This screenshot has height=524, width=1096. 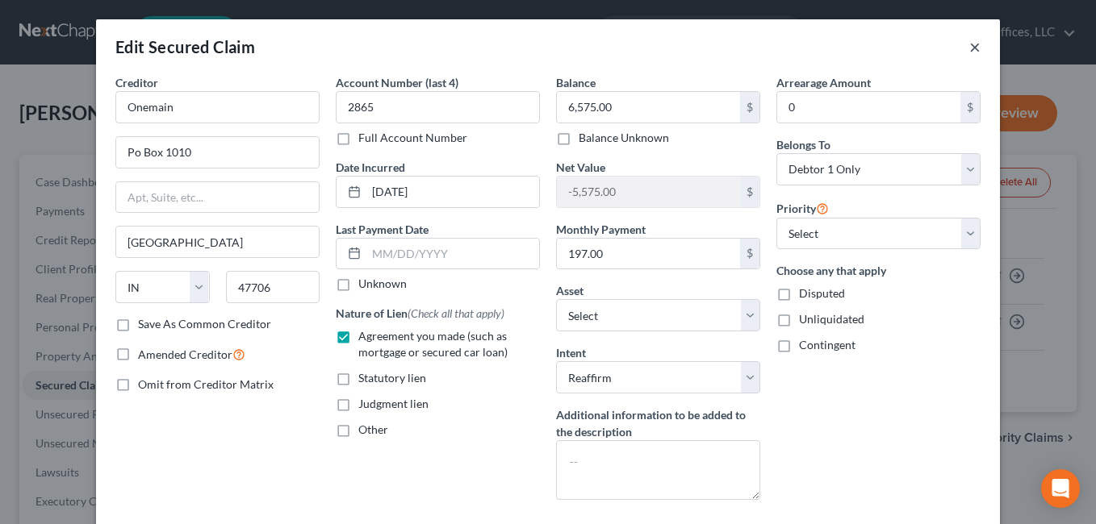 What do you see at coordinates (570, 353) in the screenshot?
I see `label: Intent` at bounding box center [570, 353].